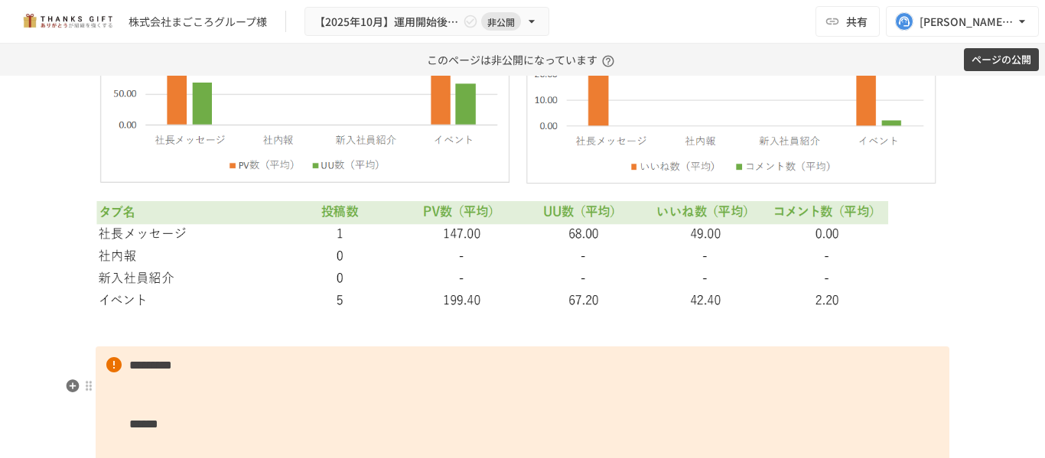  What do you see at coordinates (501, 21) in the screenshot?
I see `span: 非公開` at bounding box center [501, 21].